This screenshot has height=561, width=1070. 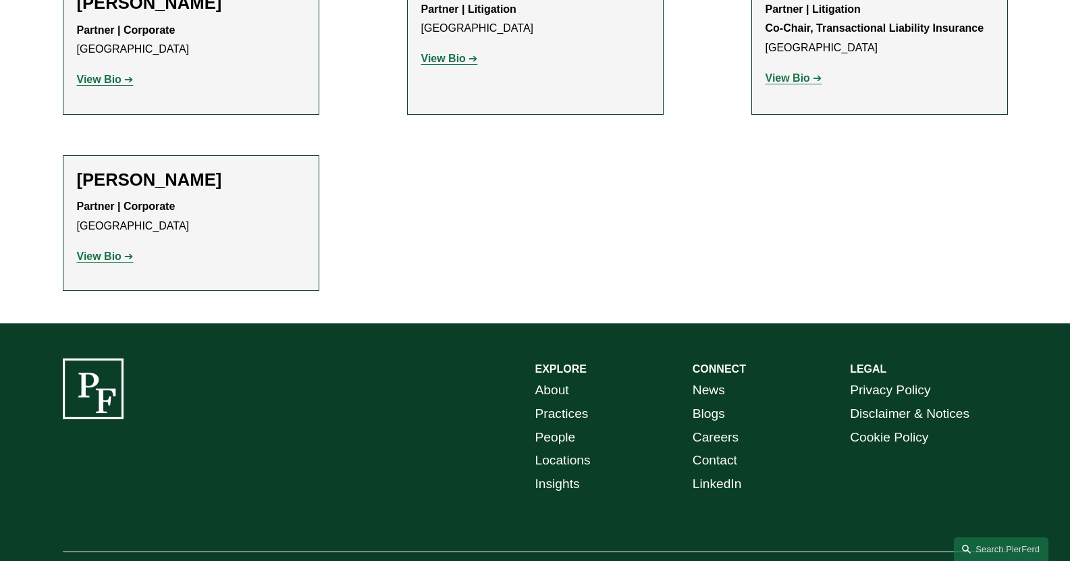 What do you see at coordinates (717, 484) in the screenshot?
I see `a: LinkedIn` at bounding box center [717, 484].